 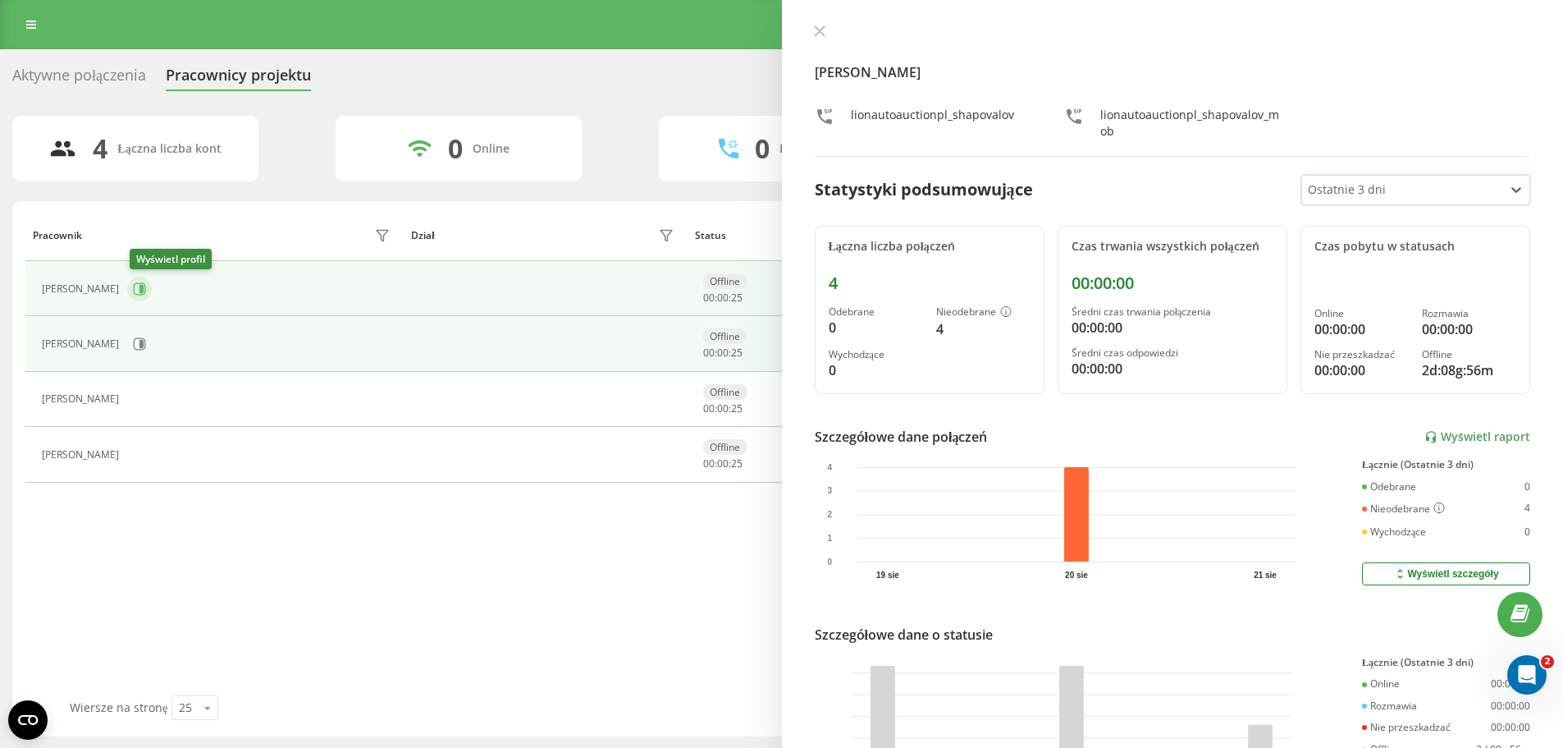 What do you see at coordinates (1191, 123) in the screenshot?
I see `div: lionautoauctionpl_shapovalov_mob` at bounding box center [1191, 123].